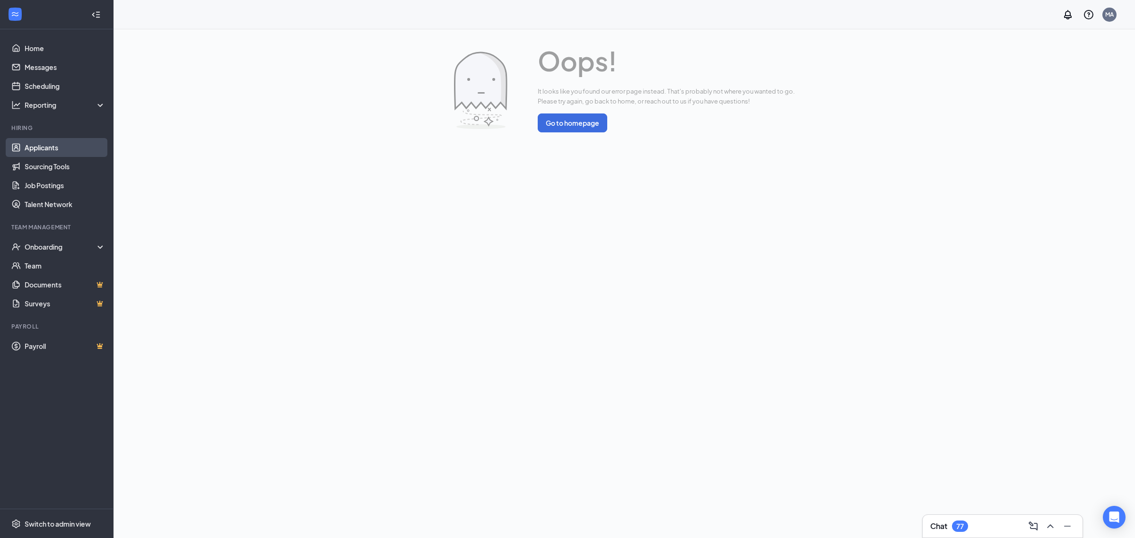  I want to click on a: PayrollCrown, so click(65, 346).